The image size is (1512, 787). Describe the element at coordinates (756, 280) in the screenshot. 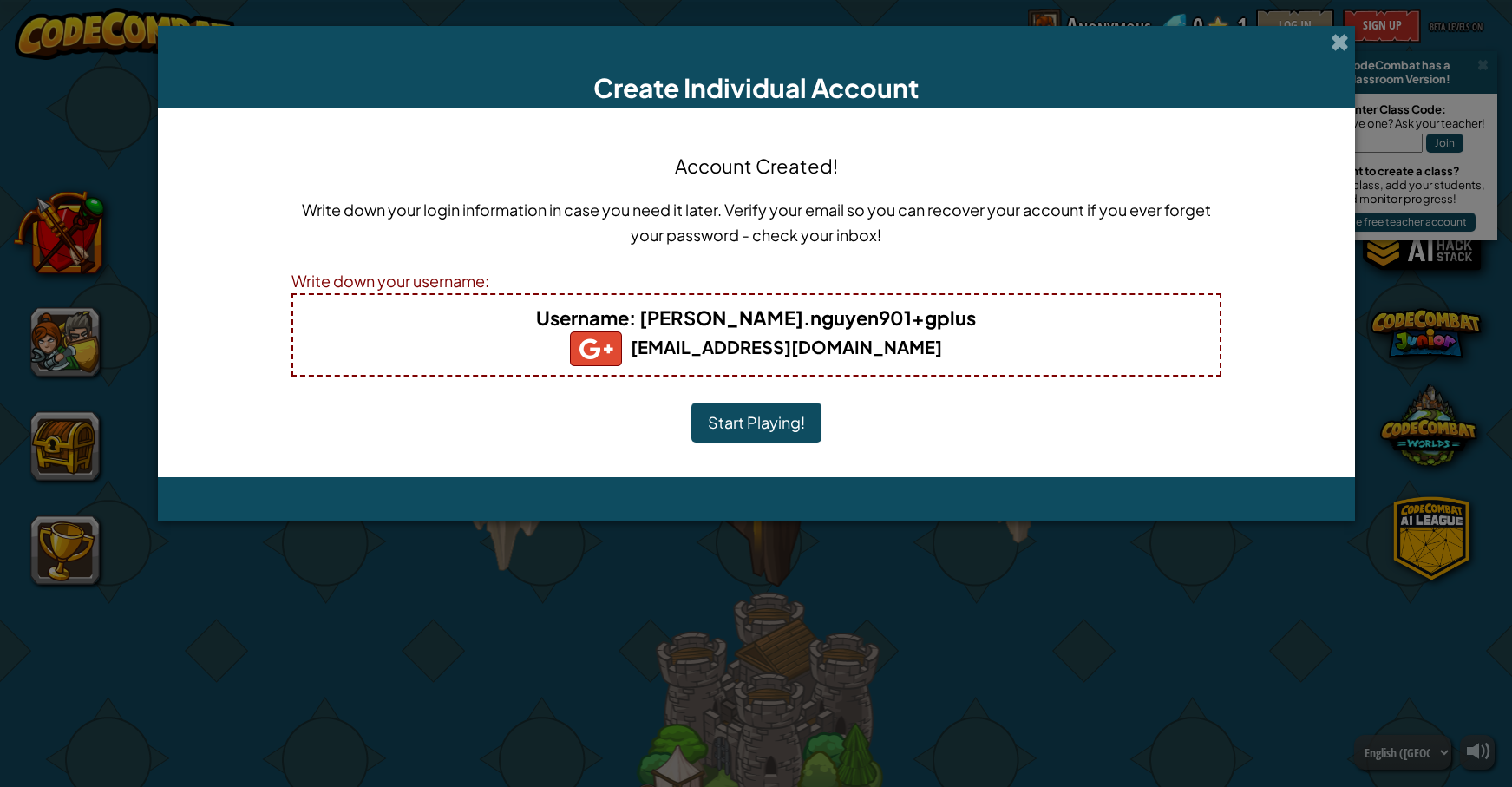

I see `div: Write down your username:` at that location.